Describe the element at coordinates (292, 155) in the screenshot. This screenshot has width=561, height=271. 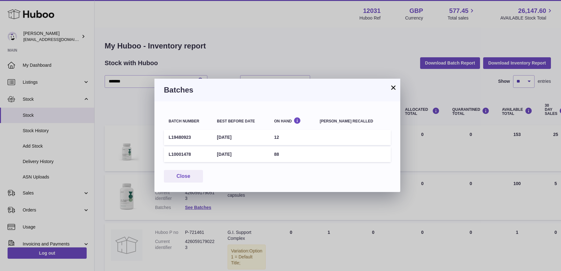
I see `td: 88` at that location.